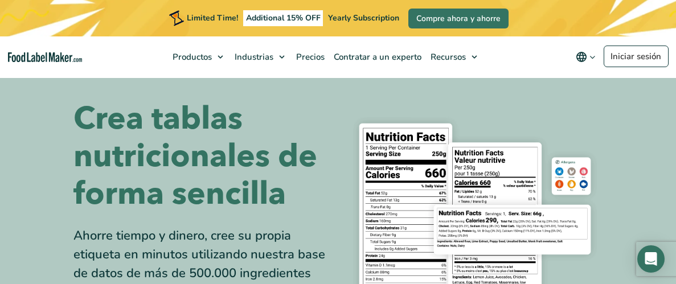 The image size is (676, 284). What do you see at coordinates (260, 57) in the screenshot?
I see `a: Industrias` at bounding box center [260, 57].